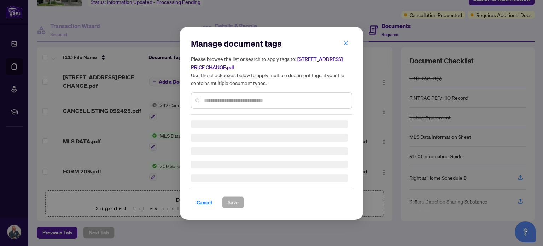 The height and width of the screenshot is (246, 543). What do you see at coordinates (271, 43) in the screenshot?
I see `h2: Manage document tags` at bounding box center [271, 43].